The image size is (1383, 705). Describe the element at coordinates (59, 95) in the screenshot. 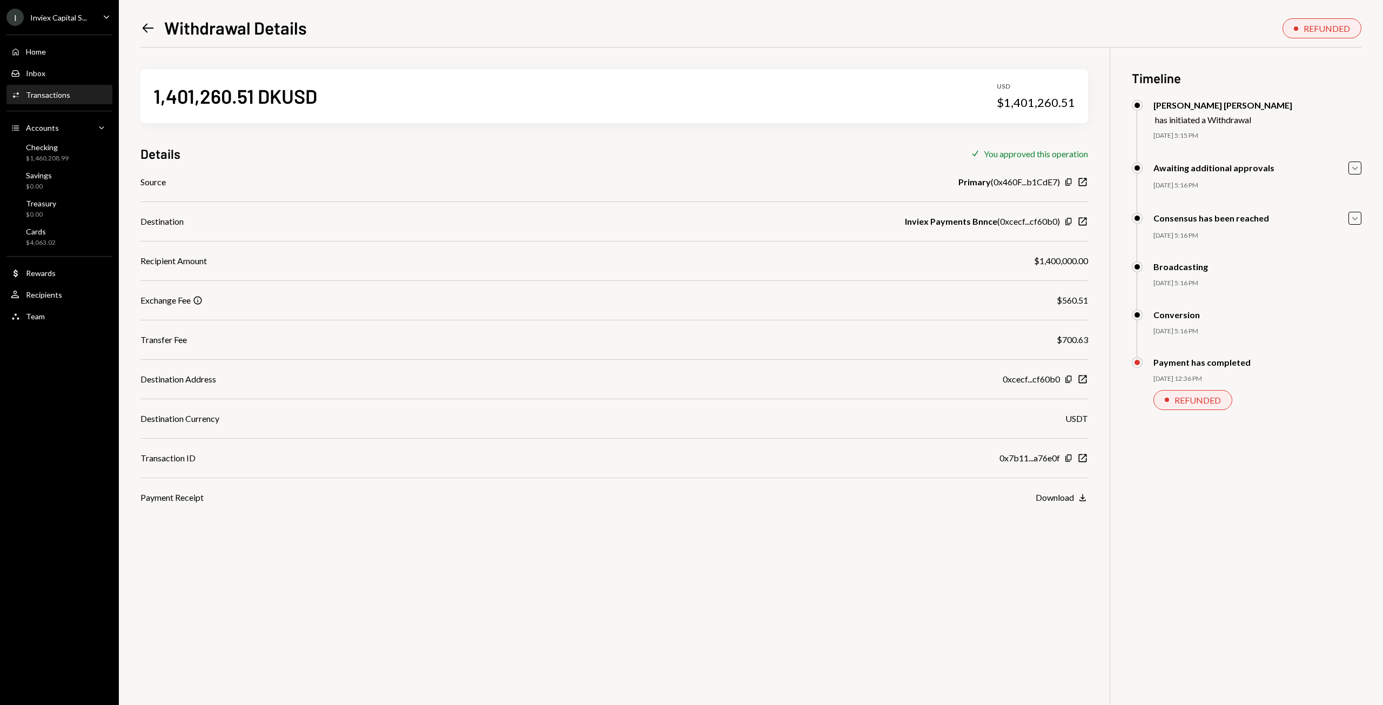

I see `a: Transactions` at that location.